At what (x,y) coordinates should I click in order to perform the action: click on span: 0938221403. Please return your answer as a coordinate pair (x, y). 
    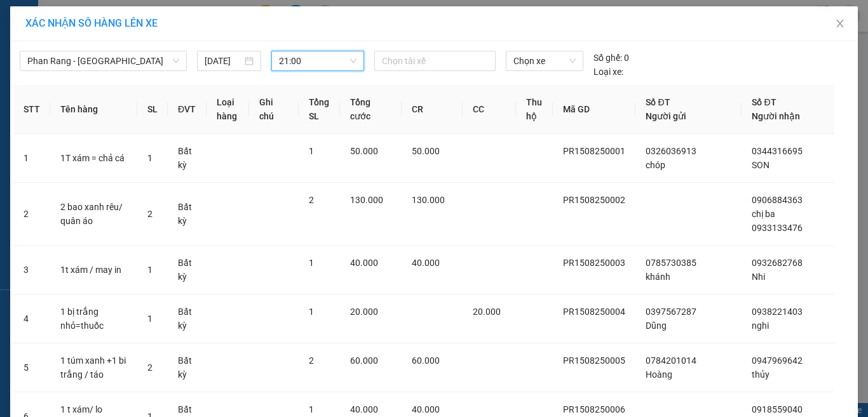
    Looking at the image, I should click on (777, 312).